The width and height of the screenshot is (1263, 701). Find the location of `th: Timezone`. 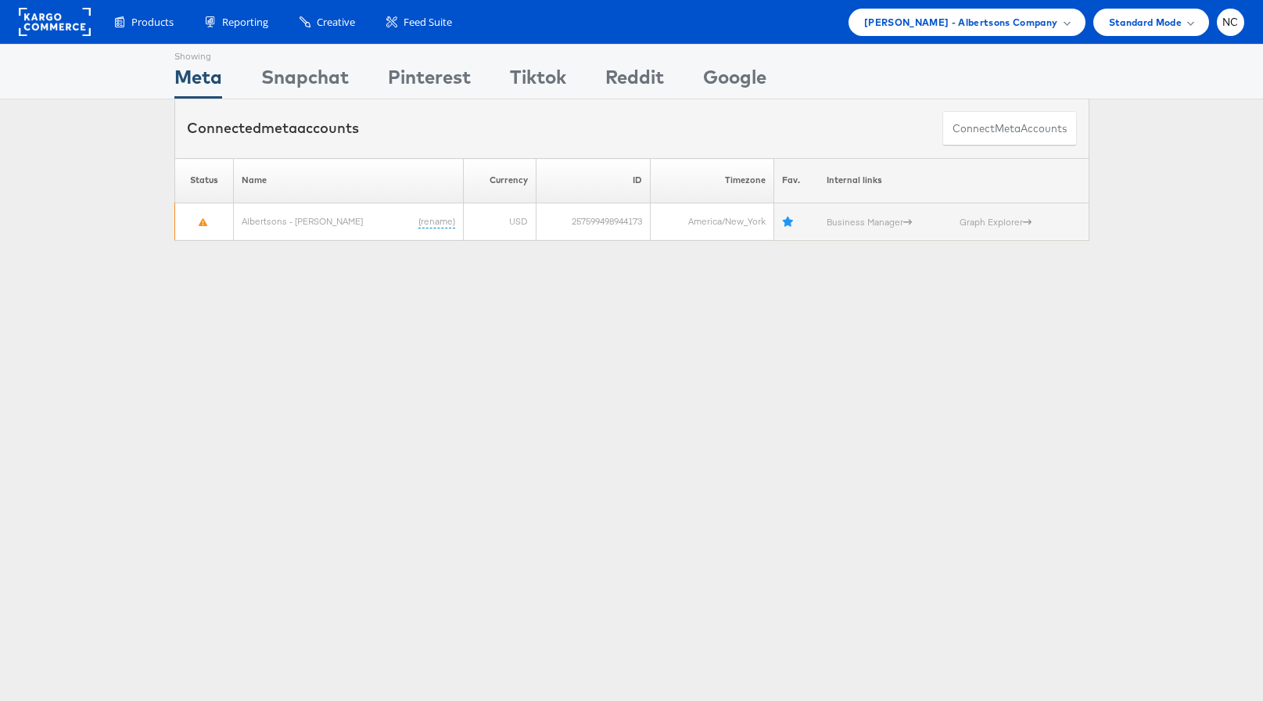

th: Timezone is located at coordinates (712, 180).